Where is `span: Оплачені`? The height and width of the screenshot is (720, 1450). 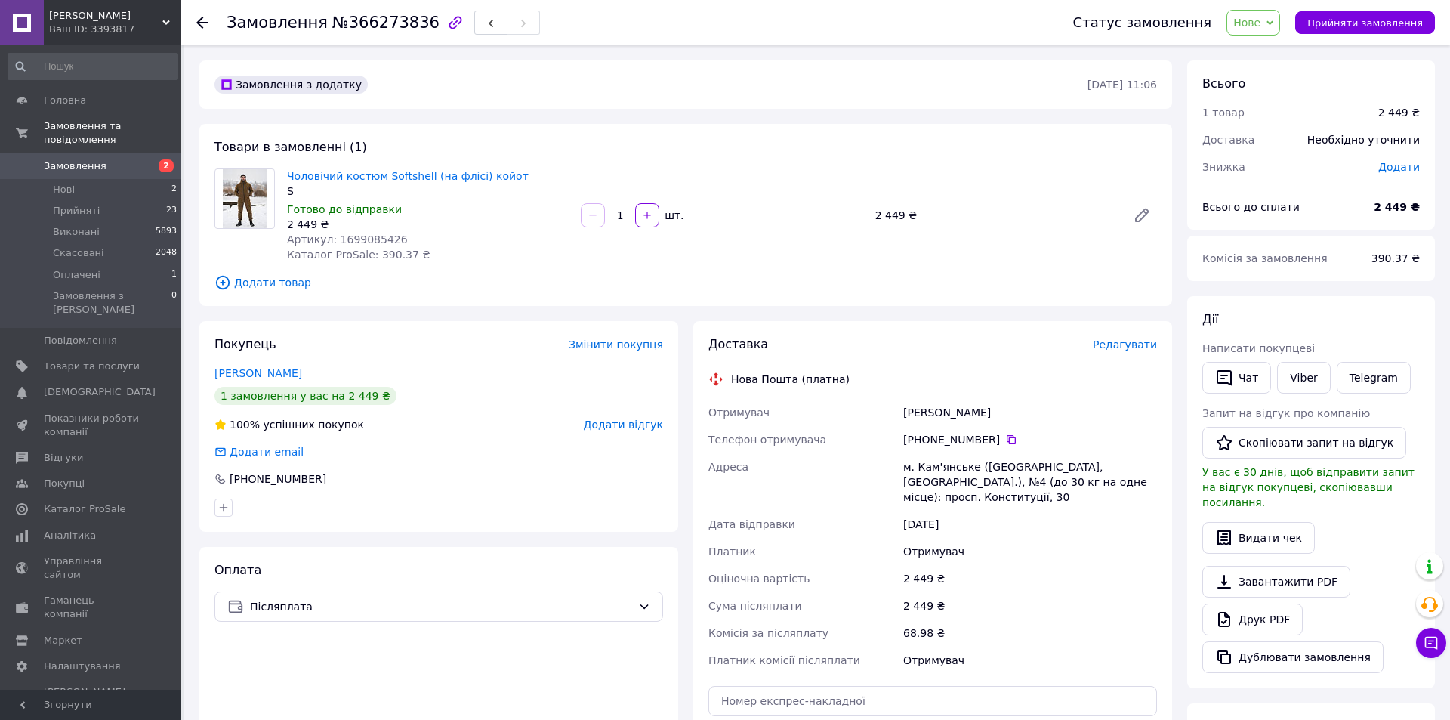
span: Оплачені is located at coordinates (76, 275).